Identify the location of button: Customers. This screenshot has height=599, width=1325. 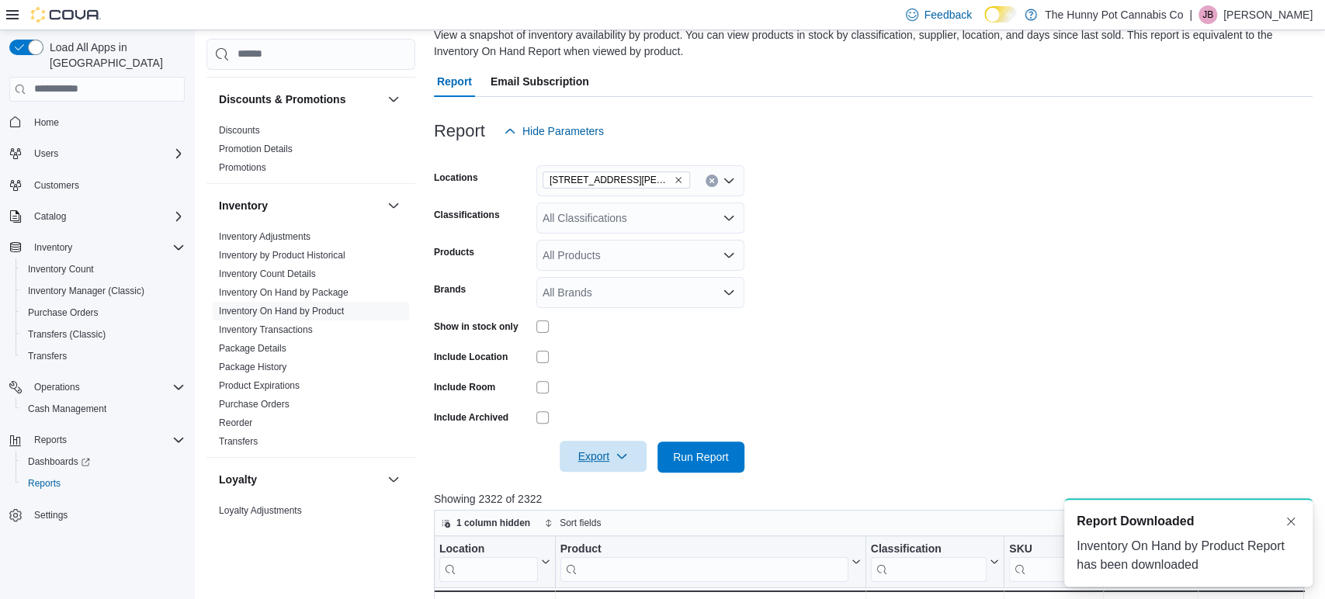
(97, 185).